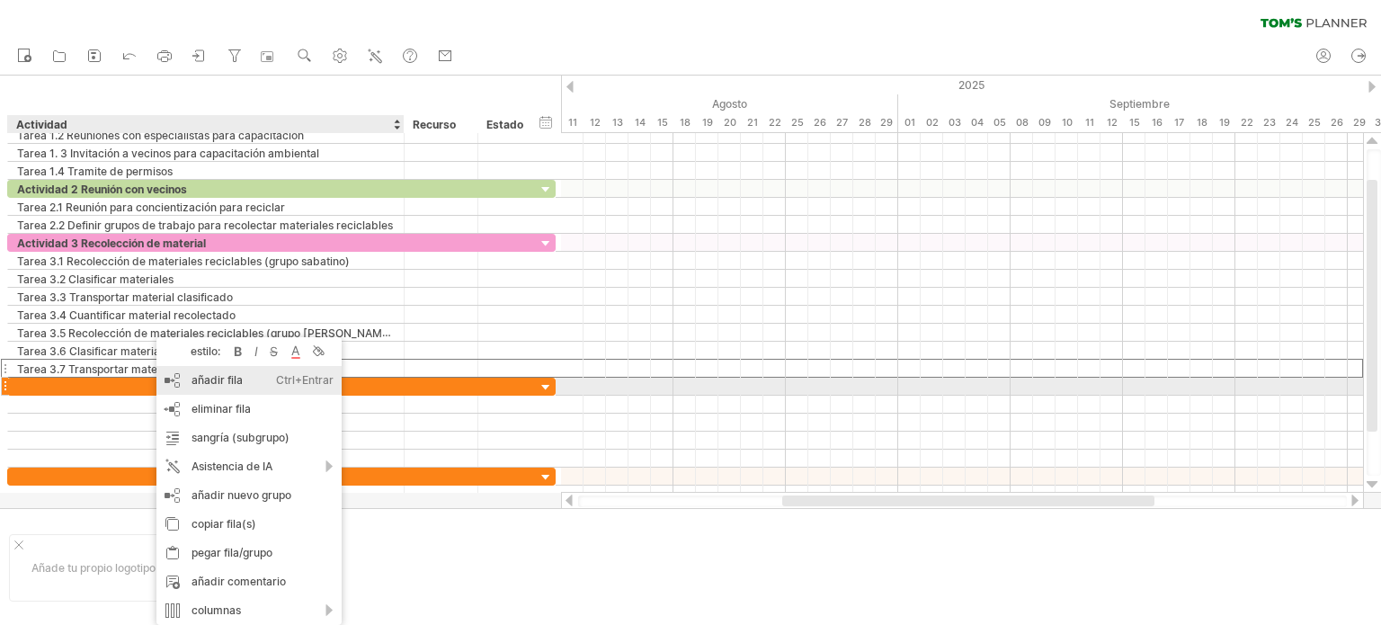  Describe the element at coordinates (1336, 122) in the screenshot. I see `div: Viernes, 26 de septiembre de 2025` at that location.